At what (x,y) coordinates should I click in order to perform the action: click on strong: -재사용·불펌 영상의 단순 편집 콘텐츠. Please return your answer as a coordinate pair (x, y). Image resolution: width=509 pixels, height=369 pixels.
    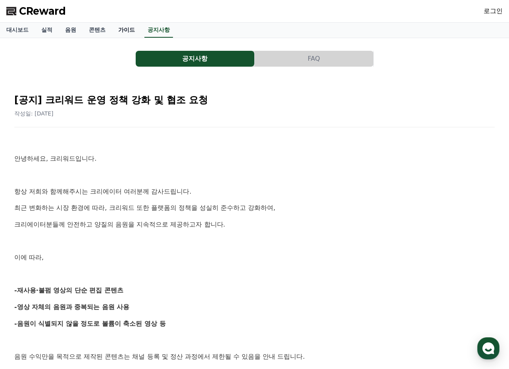
    Looking at the image, I should click on (69, 290).